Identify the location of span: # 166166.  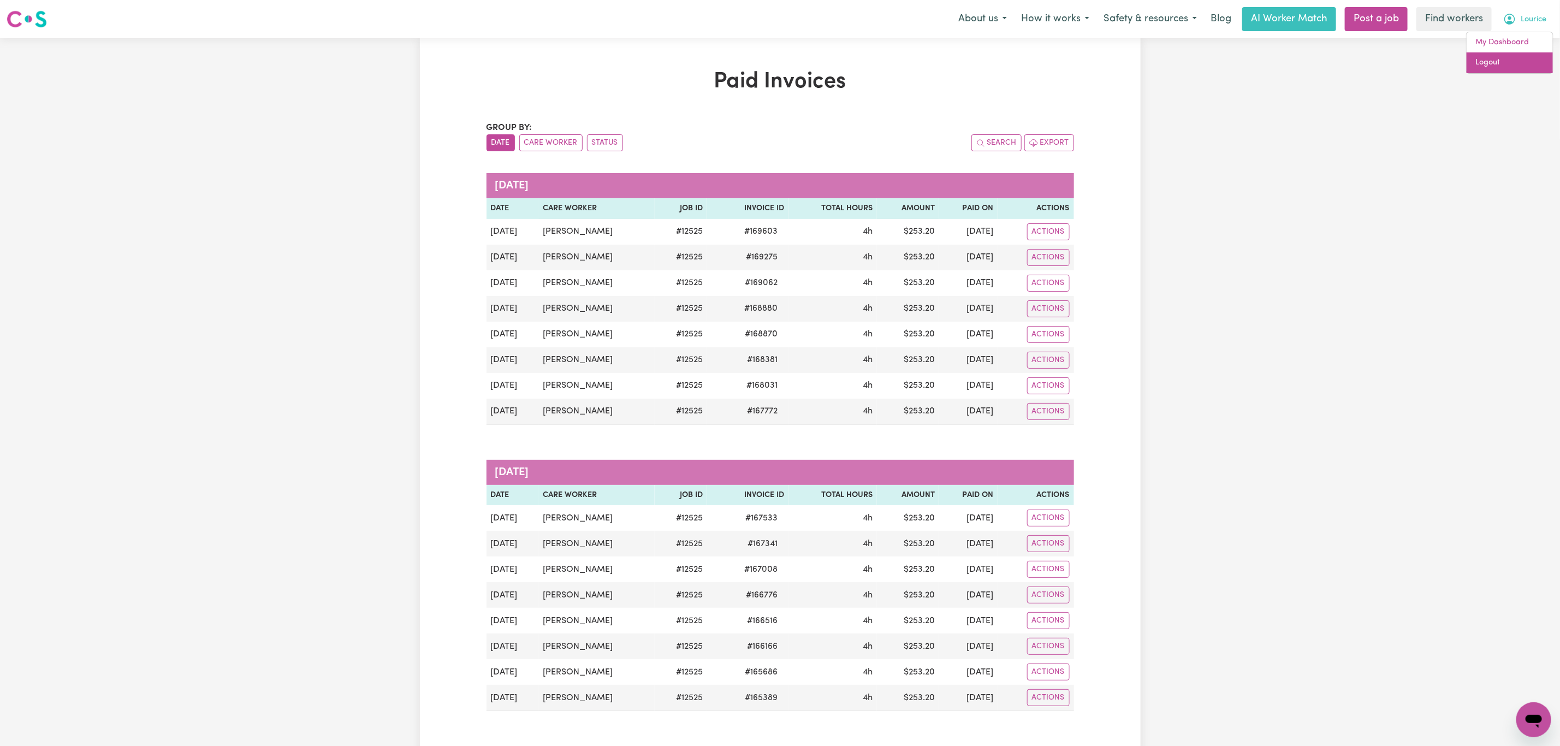
(762, 647).